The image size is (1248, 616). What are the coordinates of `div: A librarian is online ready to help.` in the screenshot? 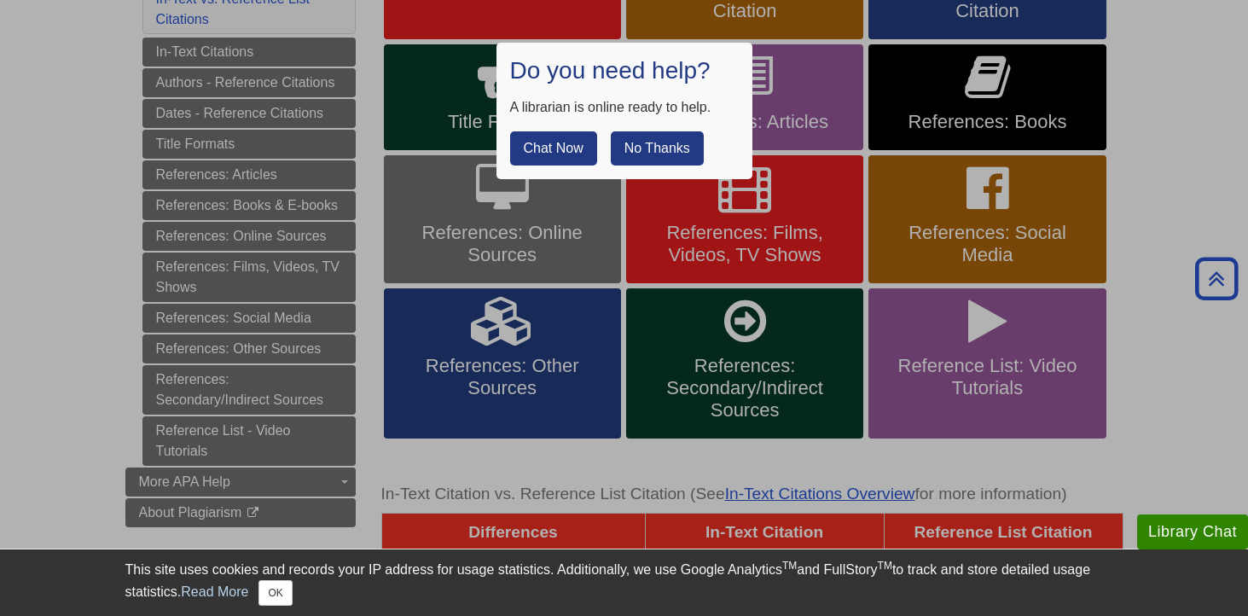 It's located at (624, 107).